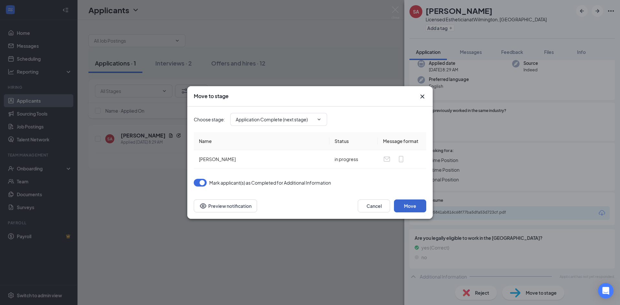 The width and height of the screenshot is (620, 305). I want to click on th: Name, so click(261, 141).